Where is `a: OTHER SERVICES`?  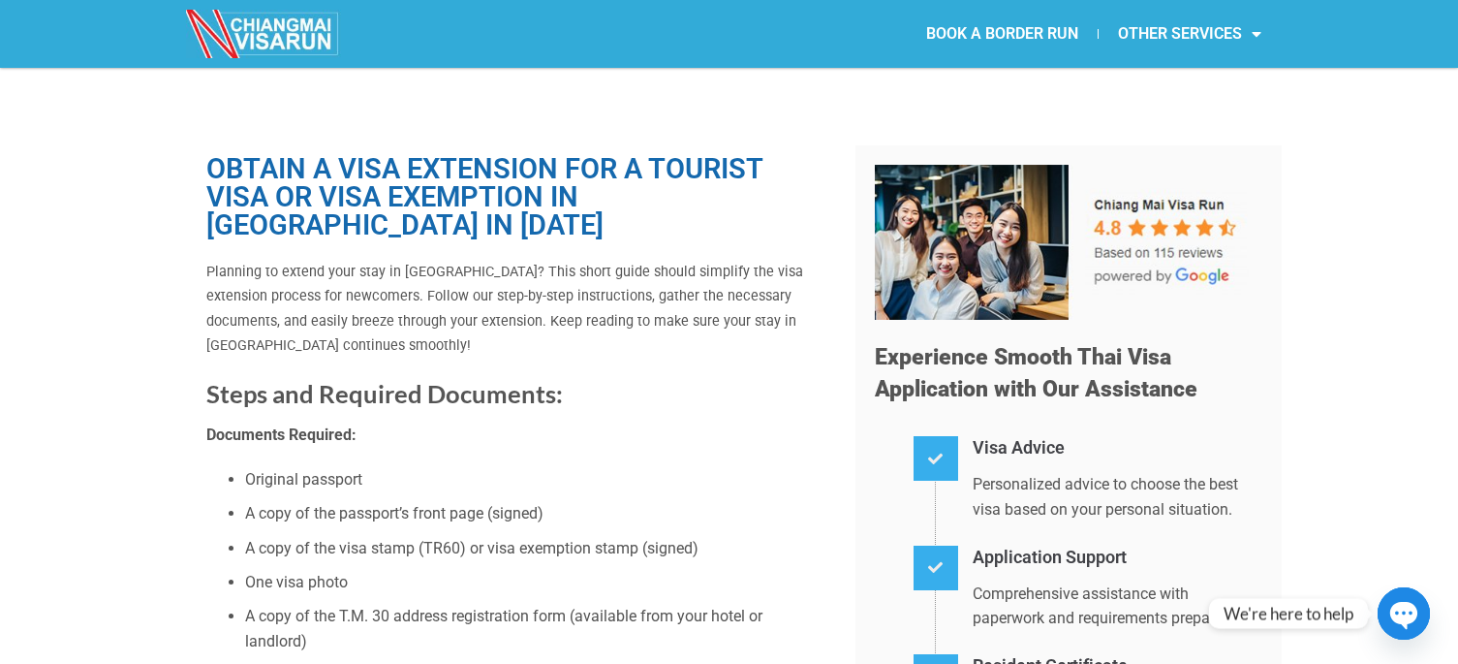
a: OTHER SERVICES is located at coordinates (1190, 34).